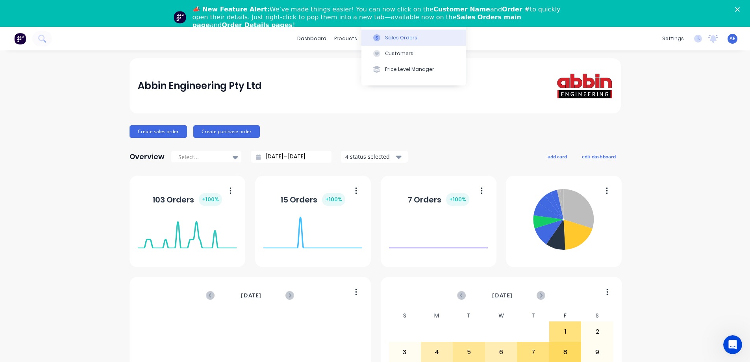 This screenshot has width=750, height=362. I want to click on div: 3, so click(405, 352).